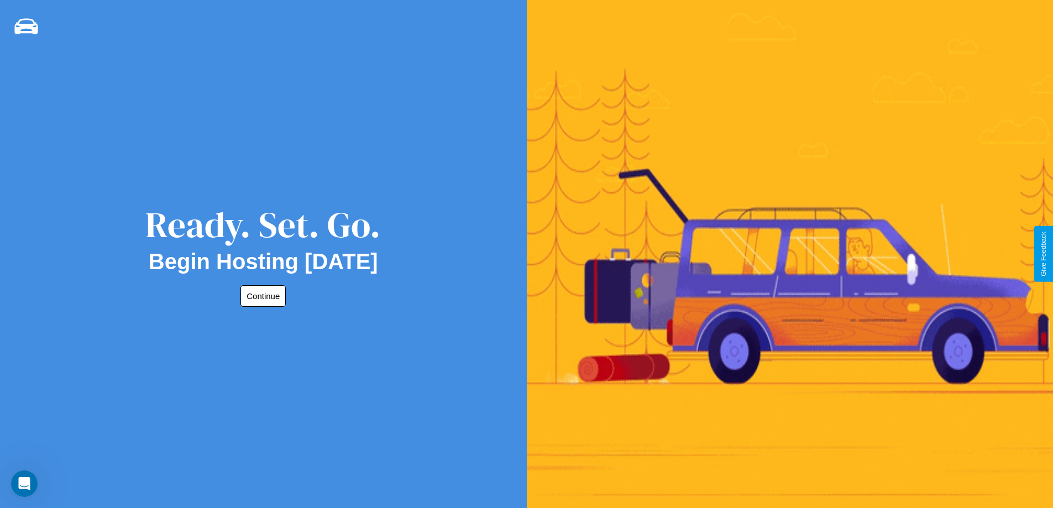  Describe the element at coordinates (263, 296) in the screenshot. I see `button: Continue` at that location.